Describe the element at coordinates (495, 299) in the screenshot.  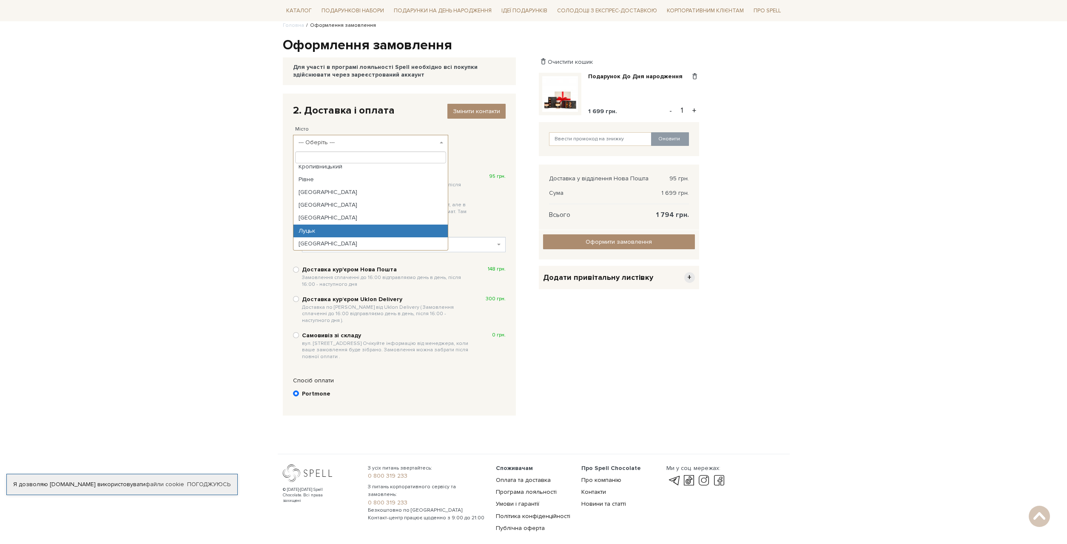
I see `span: 300 грн.` at that location.